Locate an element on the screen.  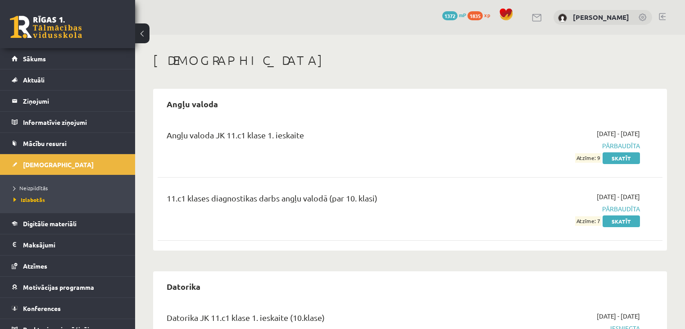
a: Maksājumi is located at coordinates (68, 244).